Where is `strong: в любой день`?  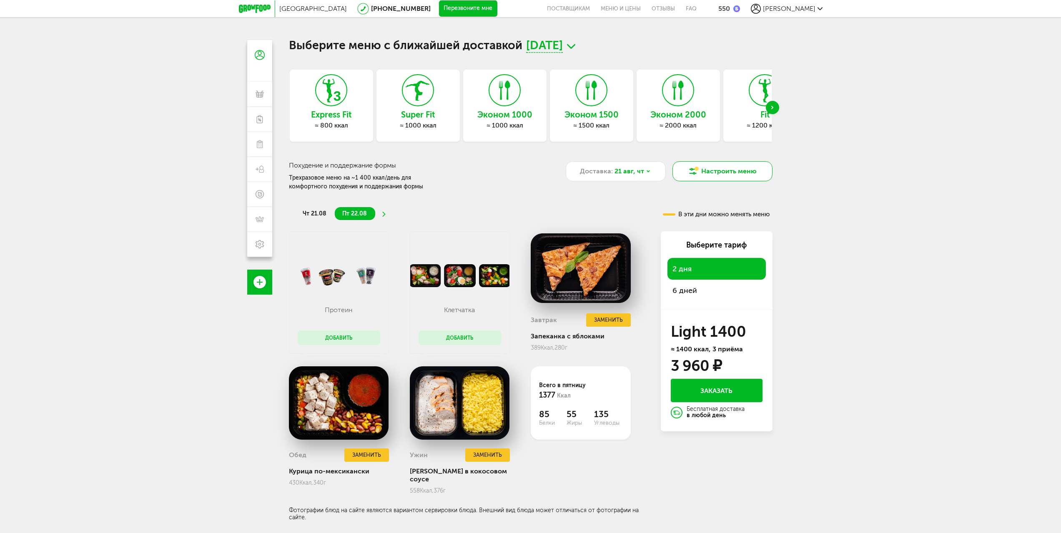 strong: в любой день is located at coordinates (706, 415).